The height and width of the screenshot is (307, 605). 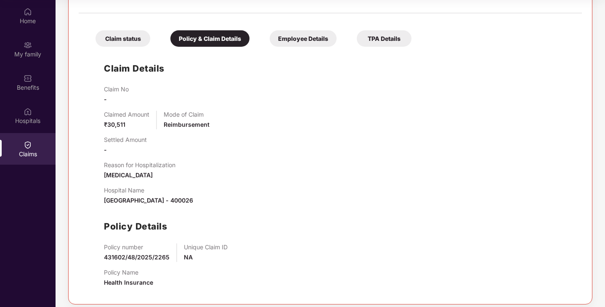 What do you see at coordinates (210, 38) in the screenshot?
I see `div: Policy & Claim Details` at bounding box center [210, 38].